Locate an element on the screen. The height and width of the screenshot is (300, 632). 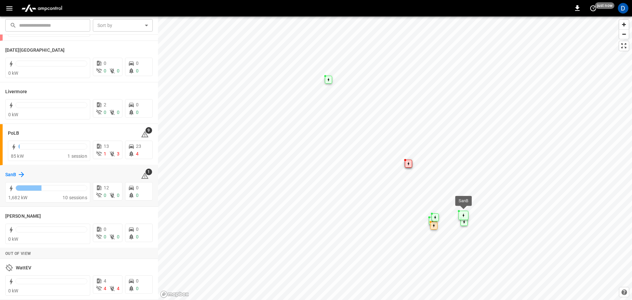
h6: PoLB is located at coordinates (14, 133).